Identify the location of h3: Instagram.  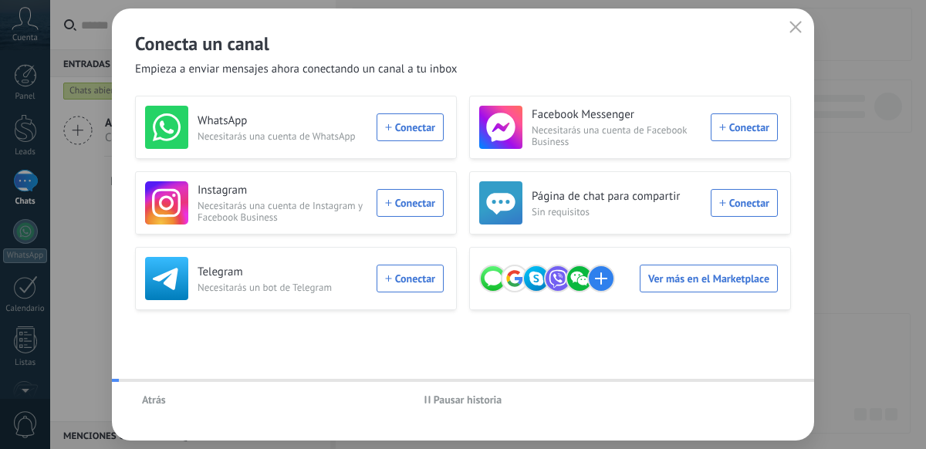
(282, 191).